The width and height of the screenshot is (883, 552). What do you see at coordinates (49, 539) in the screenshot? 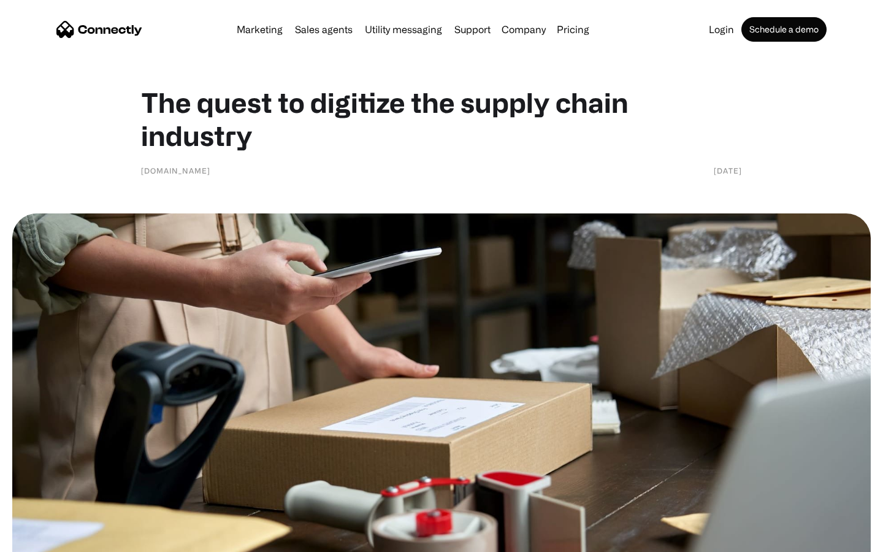
I see `ul: Language list` at bounding box center [49, 539].